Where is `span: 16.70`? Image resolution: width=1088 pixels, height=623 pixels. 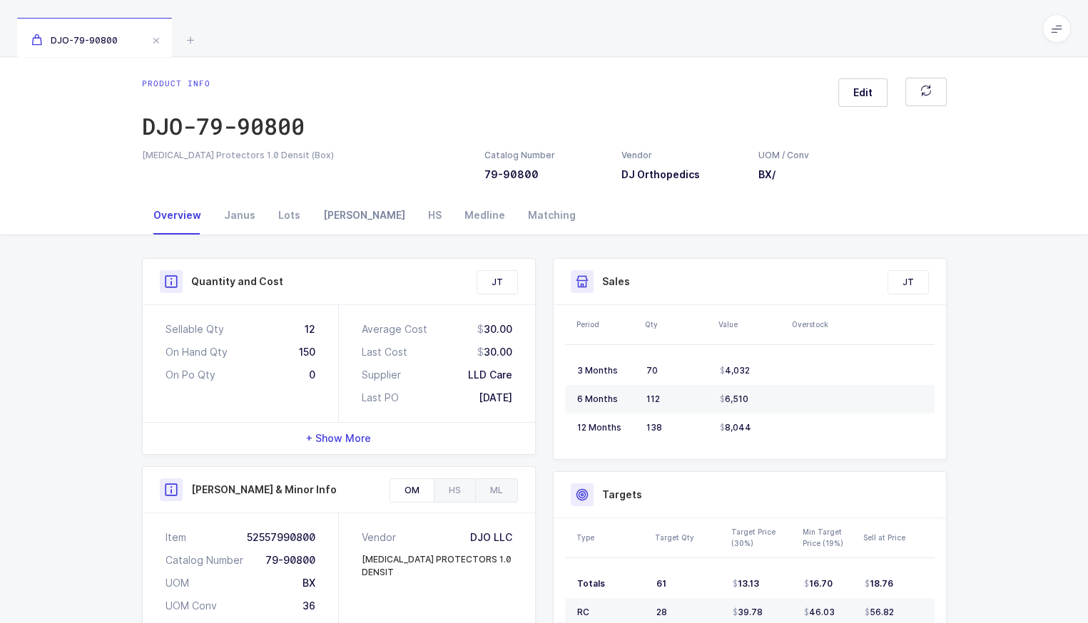 span: 16.70 is located at coordinates (818, 584).